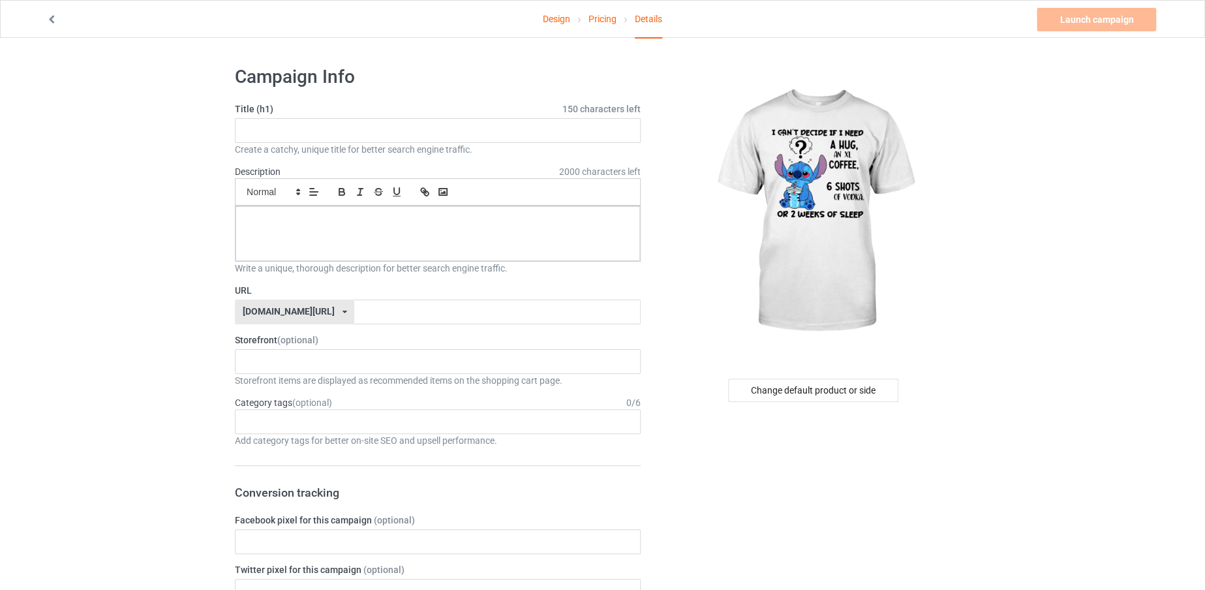 The image size is (1205, 590). Describe the element at coordinates (258, 172) in the screenshot. I see `label: Description` at that location.